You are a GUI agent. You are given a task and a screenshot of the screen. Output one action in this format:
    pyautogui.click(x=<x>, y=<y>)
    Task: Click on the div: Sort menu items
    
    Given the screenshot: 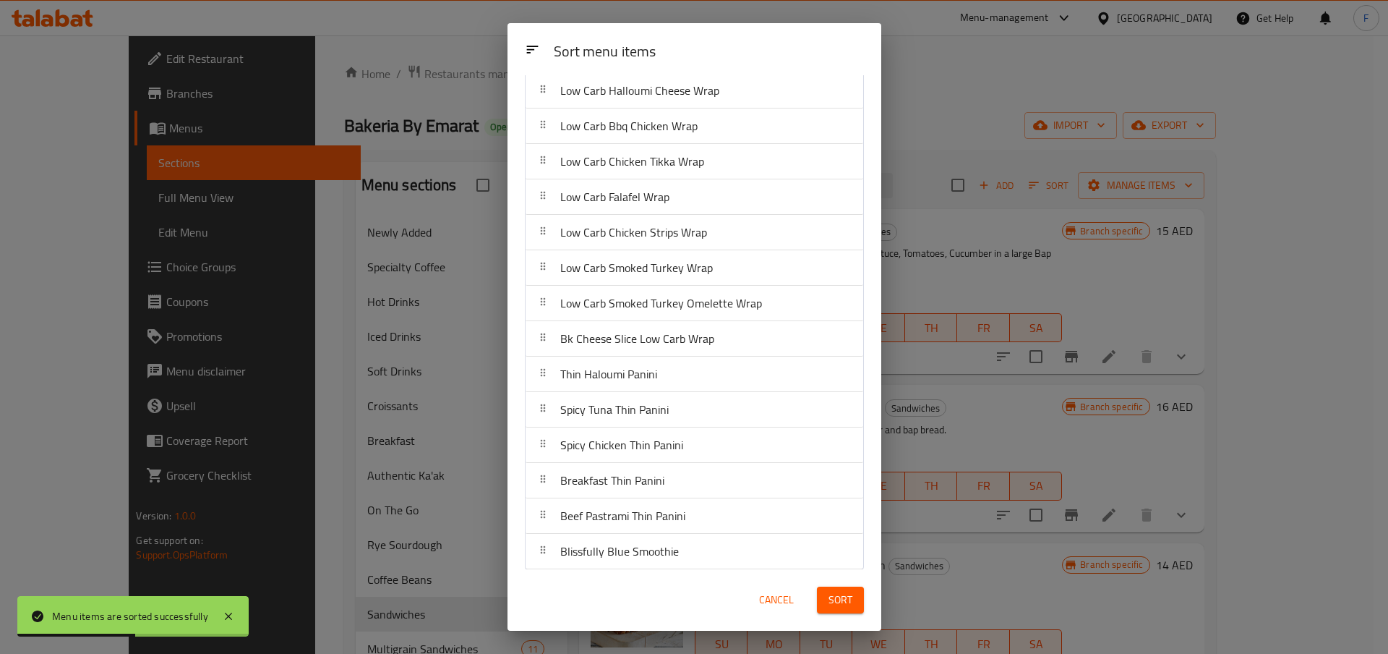 What is the action you would take?
    pyautogui.click(x=709, y=52)
    